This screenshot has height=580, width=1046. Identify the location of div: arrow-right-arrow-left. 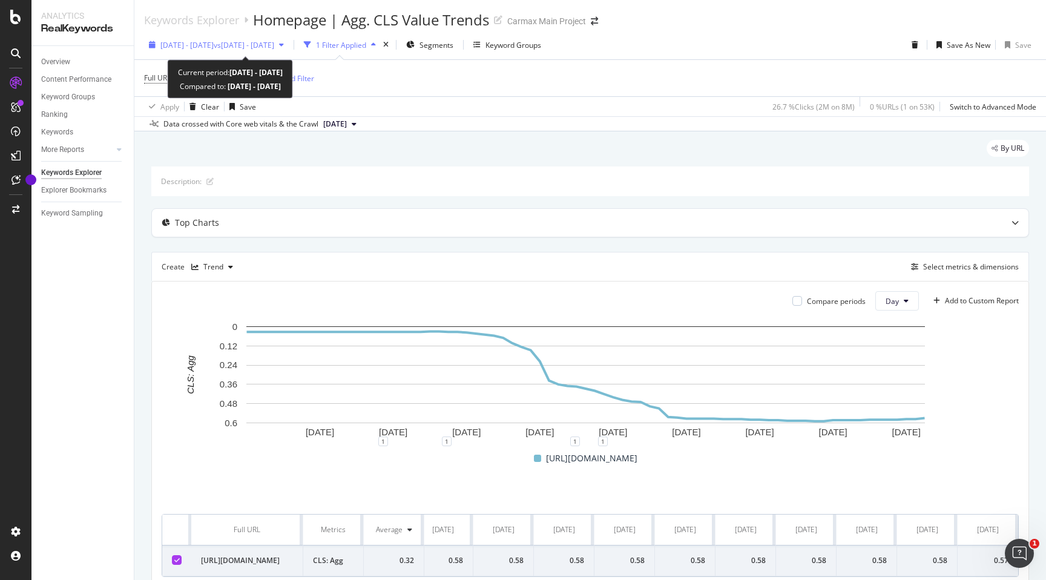
(595, 21).